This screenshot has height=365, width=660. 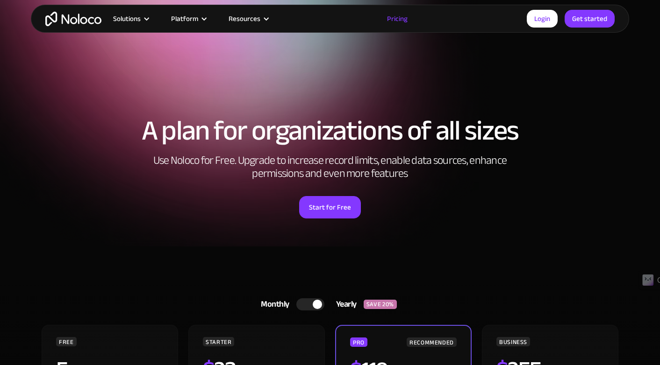 I want to click on h1: A plan for organizations of all sizes, so click(x=330, y=131).